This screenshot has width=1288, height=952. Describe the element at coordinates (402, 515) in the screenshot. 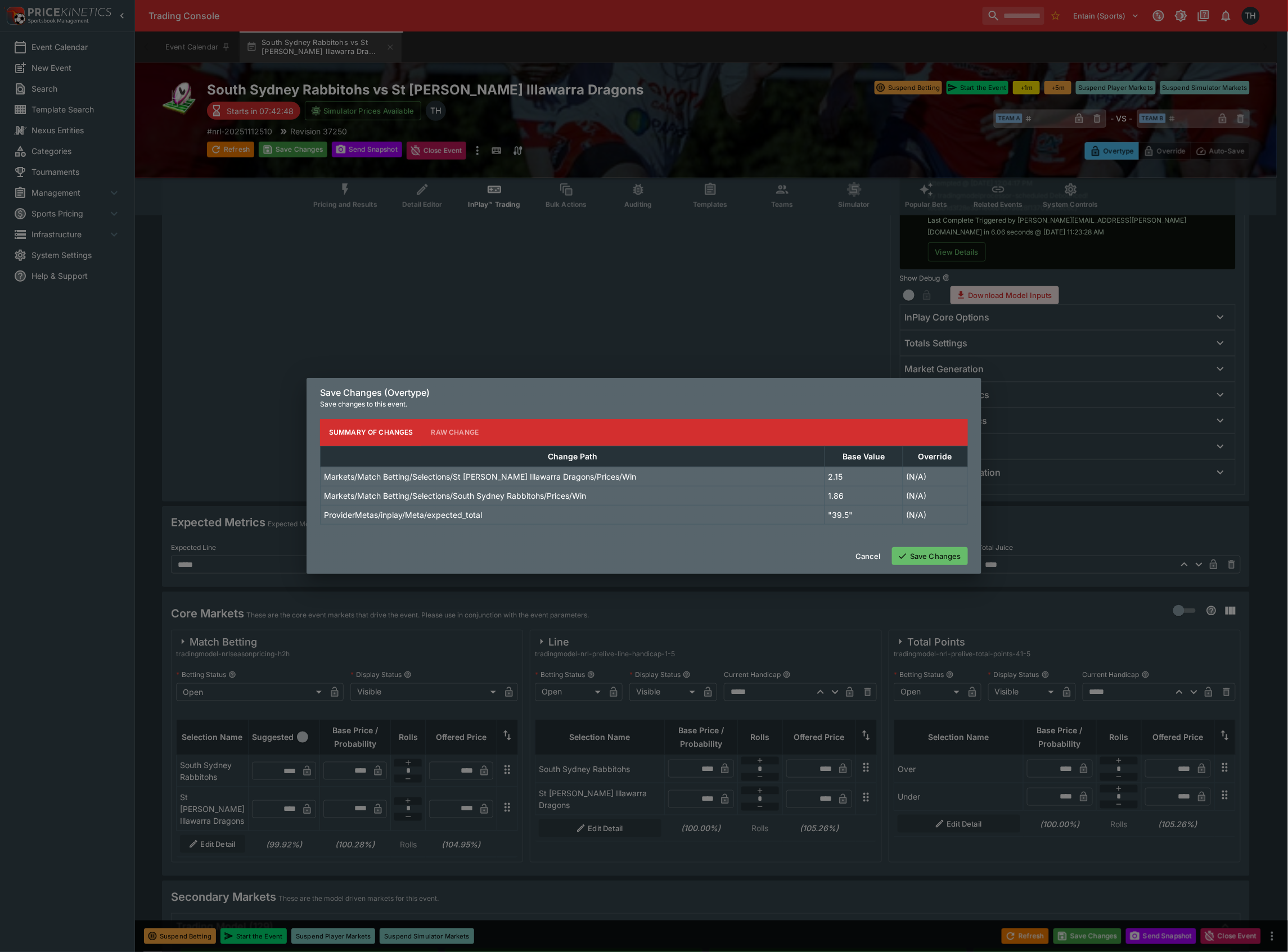

I see `p: ProviderMetas/inplay/Meta/expected_total` at that location.